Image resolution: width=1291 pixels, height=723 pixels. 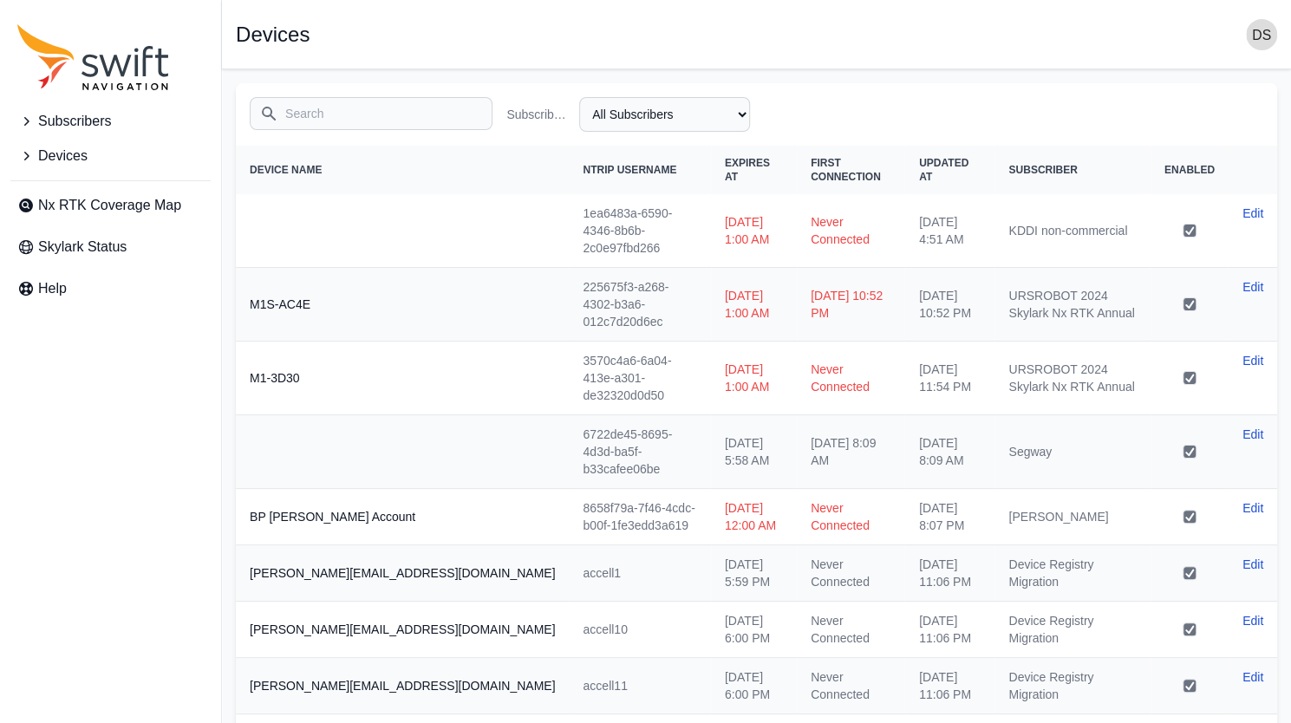 I want to click on td: 225675f3-a268-4302-b3a6-012c7d20d6ec, so click(x=639, y=304).